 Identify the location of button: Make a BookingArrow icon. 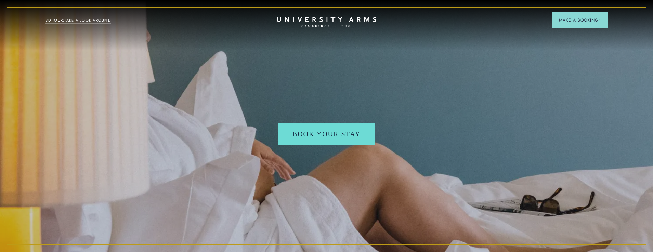
(580, 20).